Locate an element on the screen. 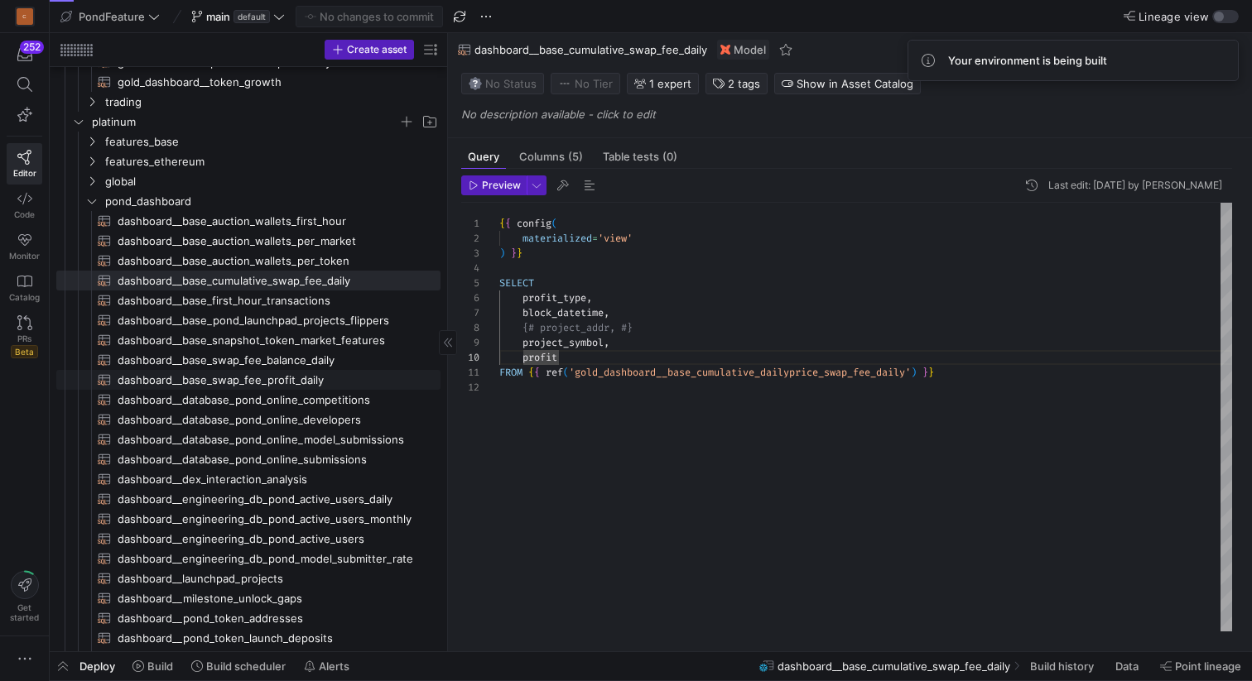  div: 11 is located at coordinates (470, 373).